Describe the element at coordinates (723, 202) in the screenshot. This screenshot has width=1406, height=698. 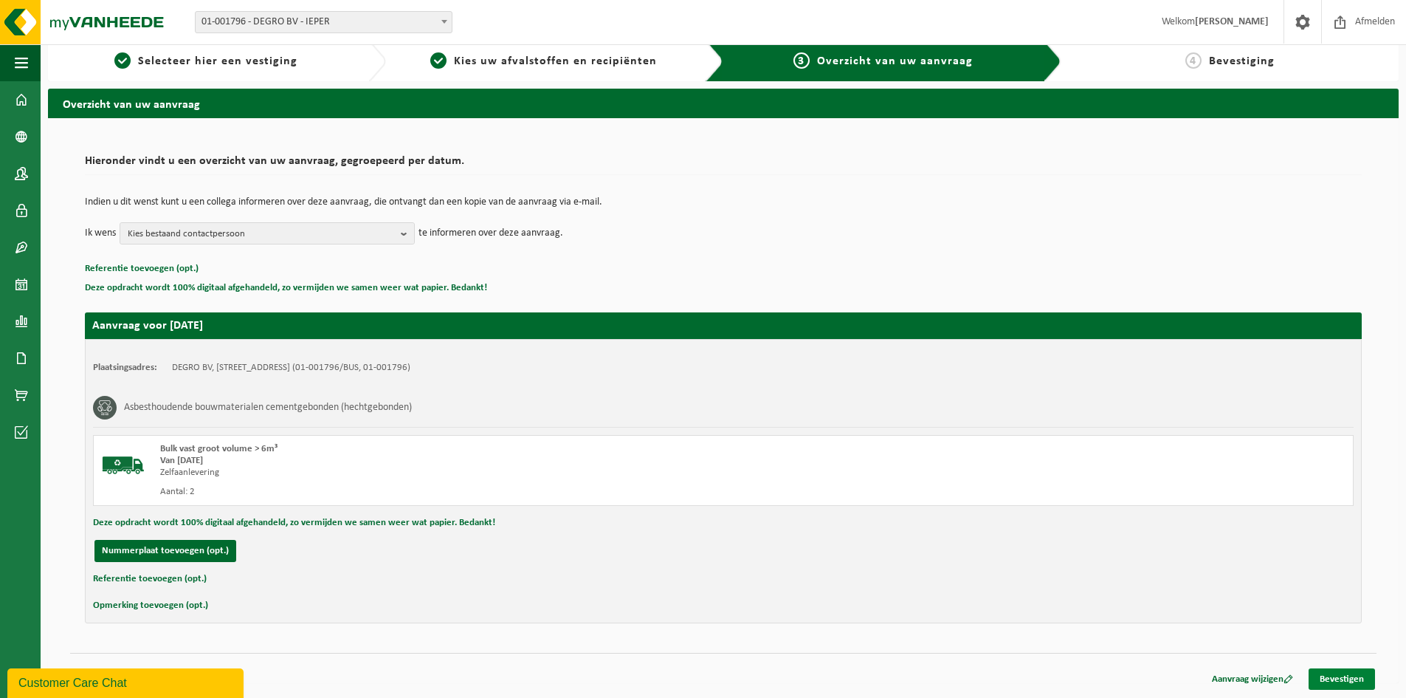
I see `p: Indien u dit wenst kunt u een collega informeren over deze aanvraag, die ontvangt dan een kopie v...` at that location.